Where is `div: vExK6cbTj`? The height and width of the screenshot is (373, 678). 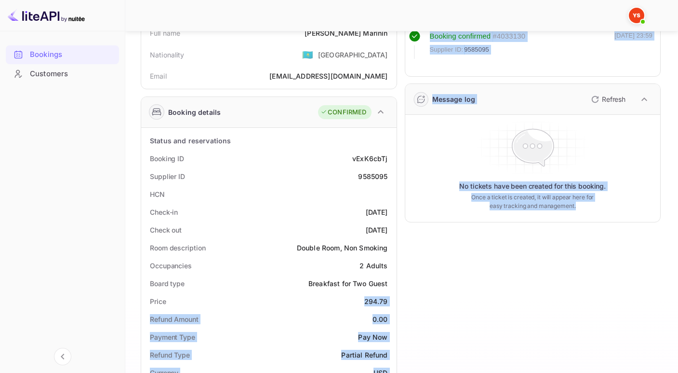
div: vExK6cbTj is located at coordinates (370, 158).